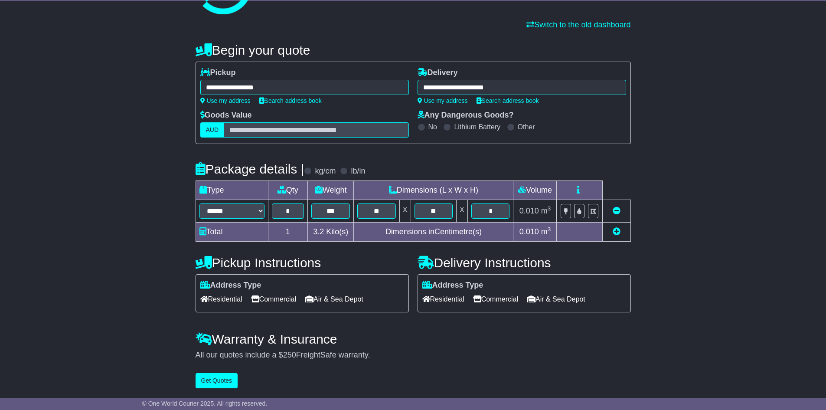 The width and height of the screenshot is (826, 410). What do you see at coordinates (217, 380) in the screenshot?
I see `button: Get Quotes` at bounding box center [217, 380].